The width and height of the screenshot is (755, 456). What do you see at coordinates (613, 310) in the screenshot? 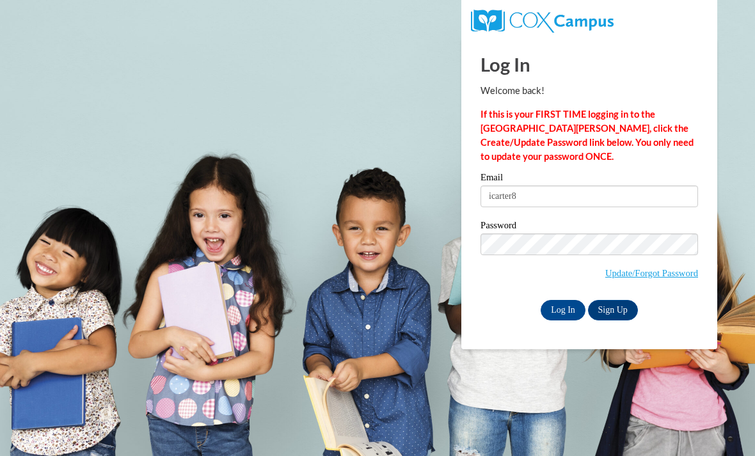
I see `a: Sign Up` at bounding box center [613, 310].